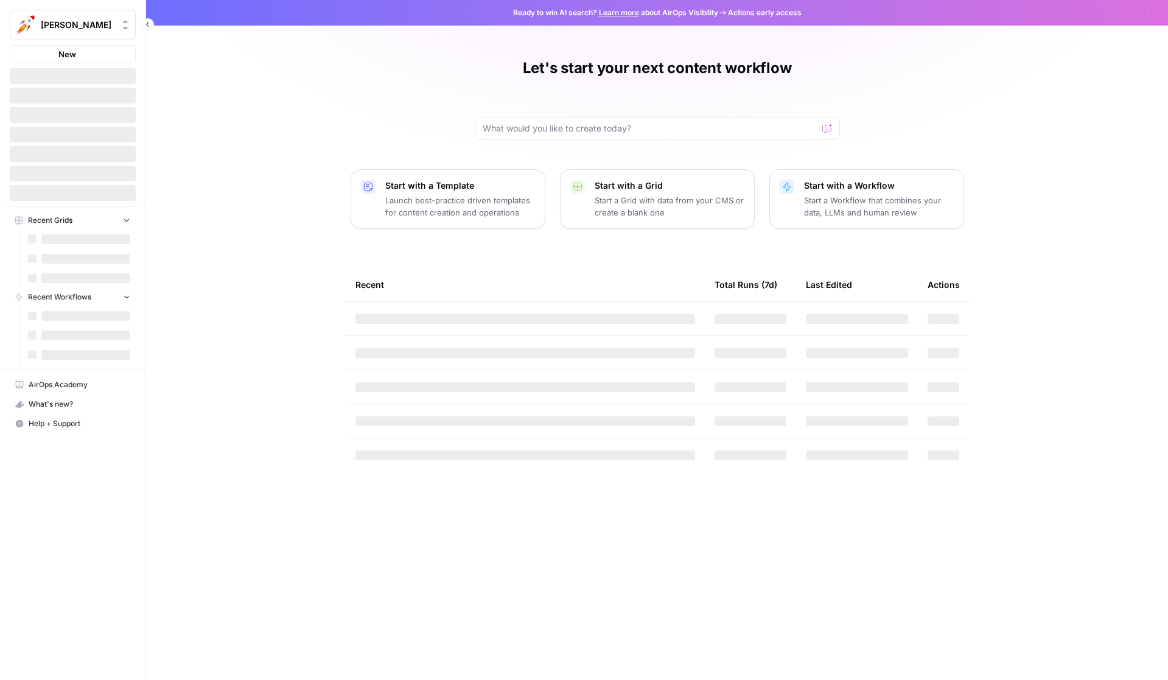 Image resolution: width=1168 pixels, height=680 pixels. I want to click on div: What's new?, so click(72, 404).